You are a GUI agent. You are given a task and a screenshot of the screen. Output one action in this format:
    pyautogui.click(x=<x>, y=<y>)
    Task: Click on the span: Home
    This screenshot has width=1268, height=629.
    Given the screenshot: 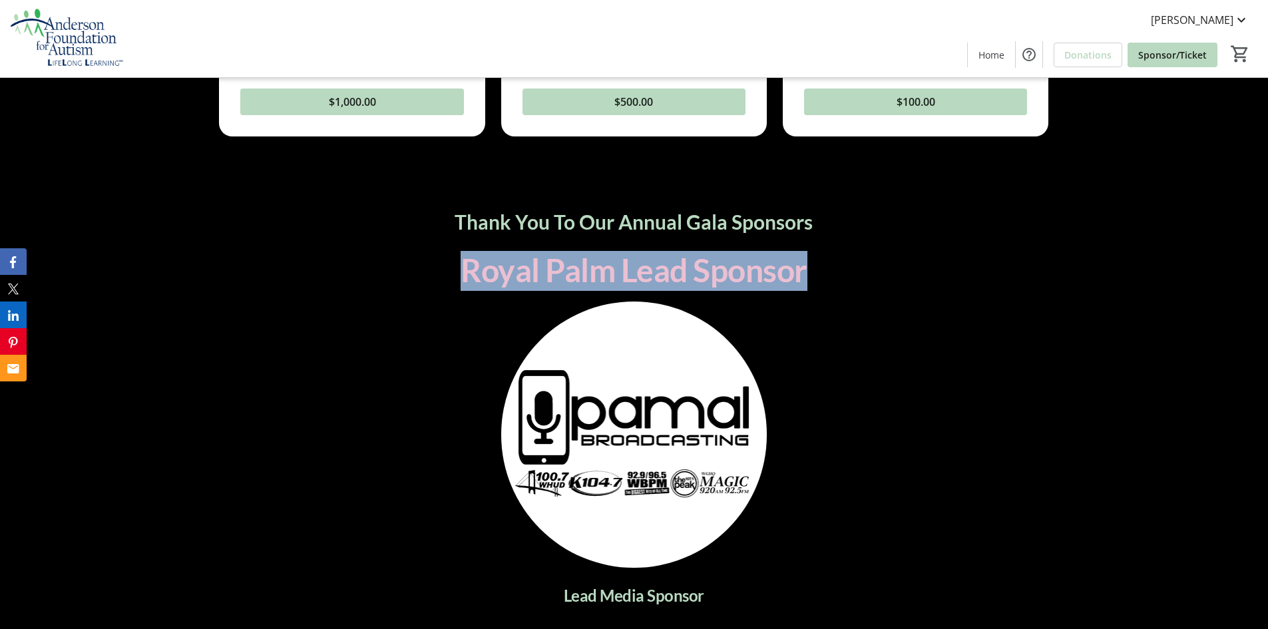 What is the action you would take?
    pyautogui.click(x=991, y=55)
    